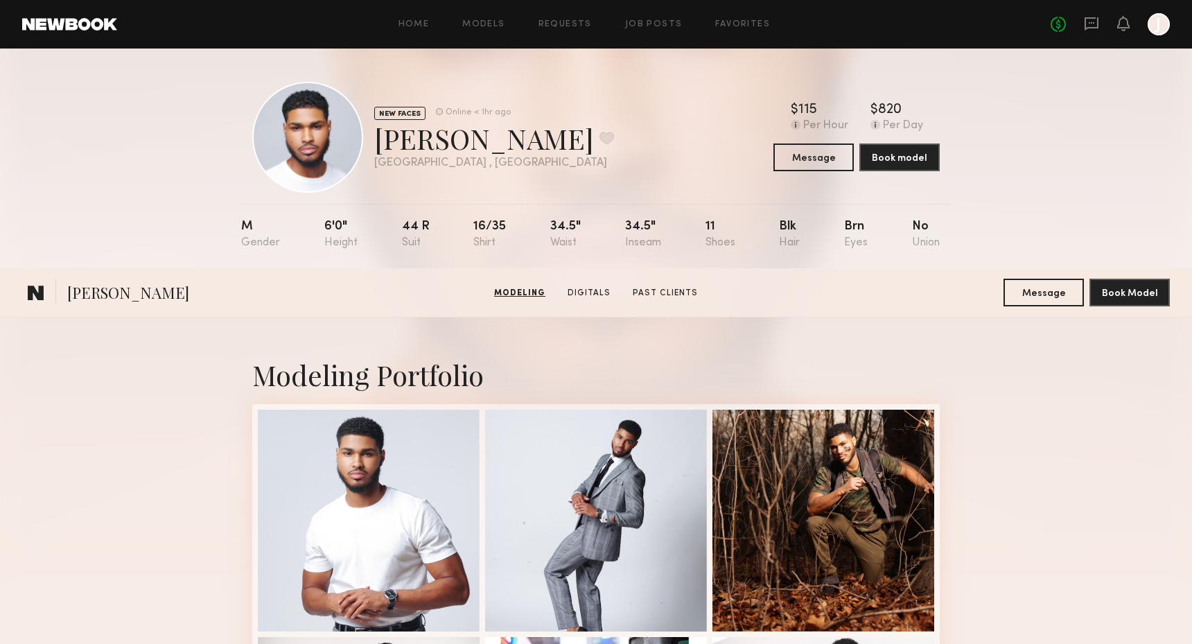  Describe the element at coordinates (1130, 292) in the screenshot. I see `a: Book Model` at that location.